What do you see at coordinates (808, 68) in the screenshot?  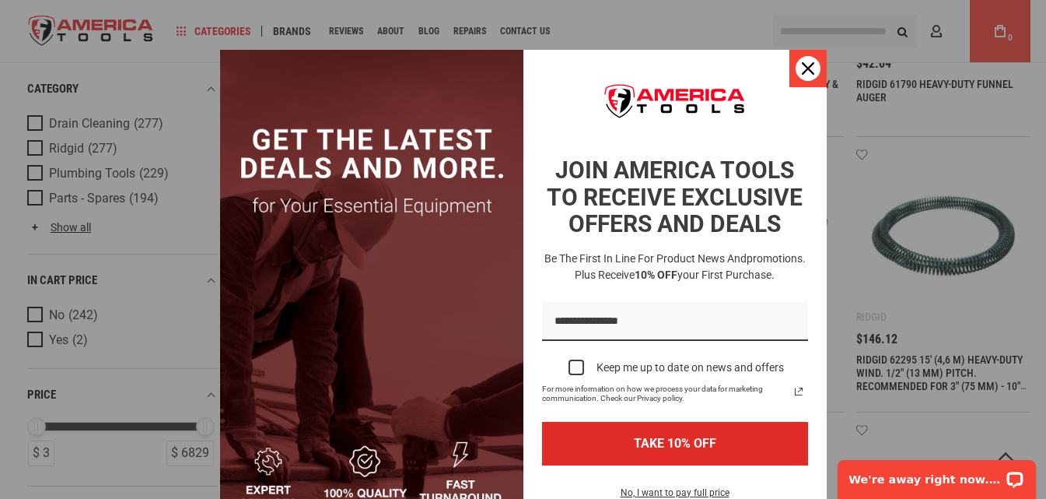 I see `svg: close icon` at bounding box center [808, 68].